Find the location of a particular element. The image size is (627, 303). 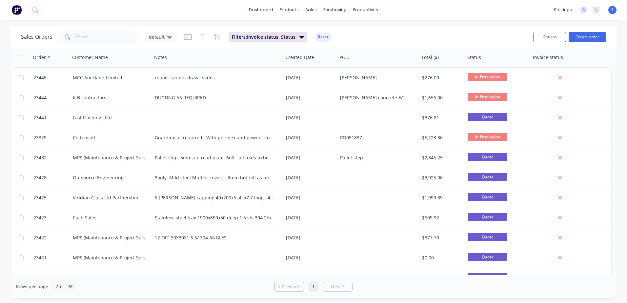

span: Next is located at coordinates (336, 287).